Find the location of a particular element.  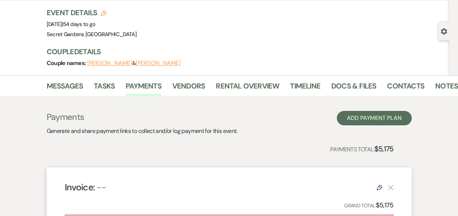

button: This payment plan cannot be deleted because it contains links that have been paid through Weven’s... is located at coordinates (390, 187).